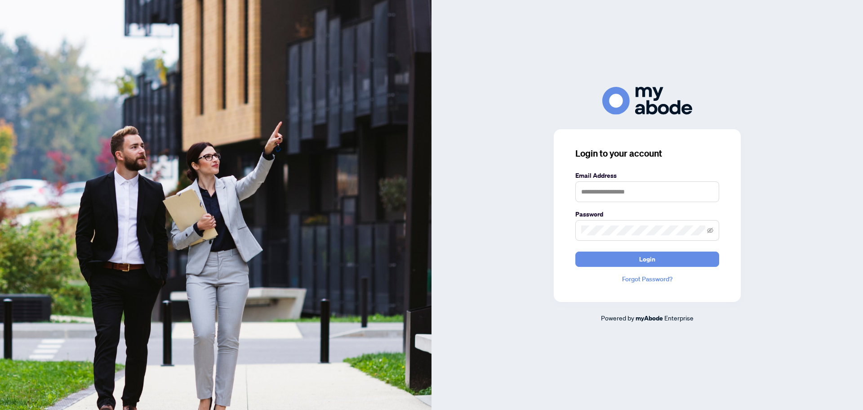  Describe the element at coordinates (647, 259) in the screenshot. I see `span: Login` at that location.